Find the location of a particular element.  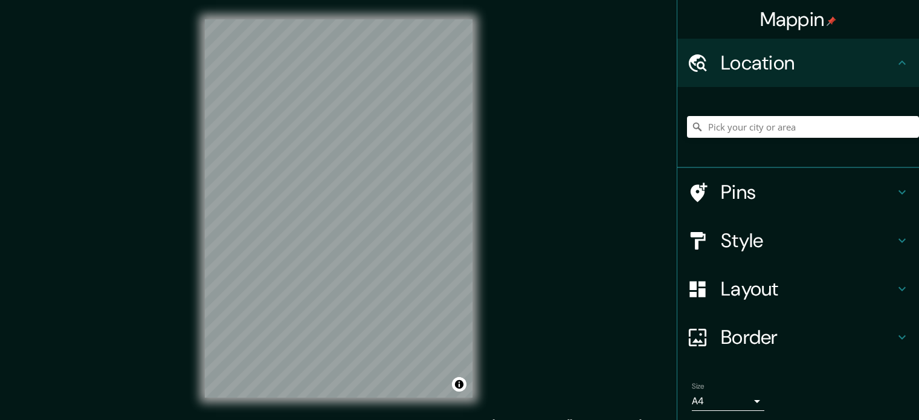

h4: Location is located at coordinates (808, 63).